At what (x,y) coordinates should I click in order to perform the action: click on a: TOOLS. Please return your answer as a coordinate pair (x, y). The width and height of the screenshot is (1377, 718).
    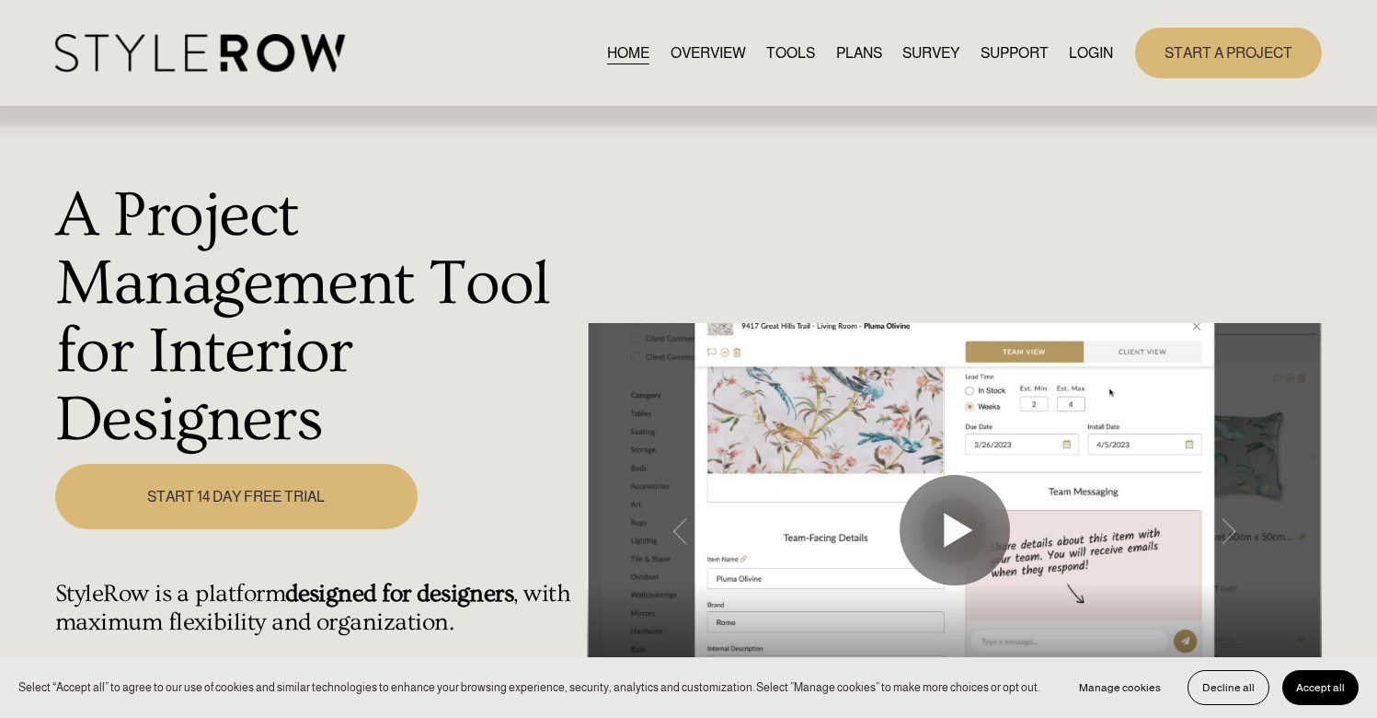
    Looking at the image, I should click on (790, 52).